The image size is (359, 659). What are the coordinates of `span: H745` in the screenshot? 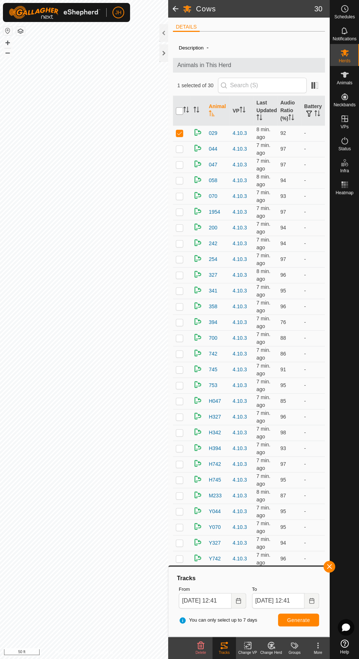 It's located at (215, 480).